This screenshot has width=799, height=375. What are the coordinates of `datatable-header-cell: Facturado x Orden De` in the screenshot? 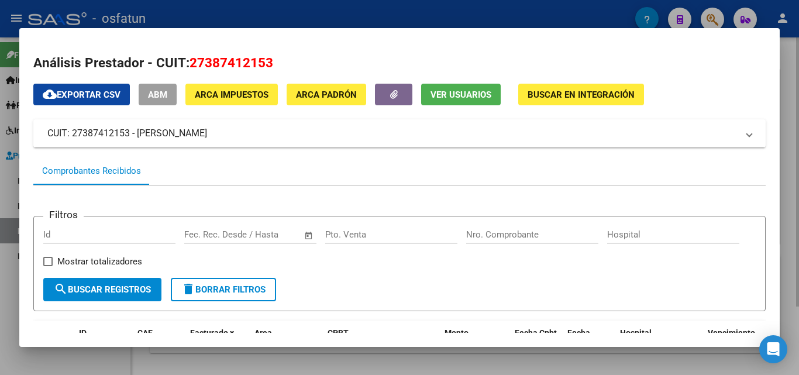 It's located at (218, 346).